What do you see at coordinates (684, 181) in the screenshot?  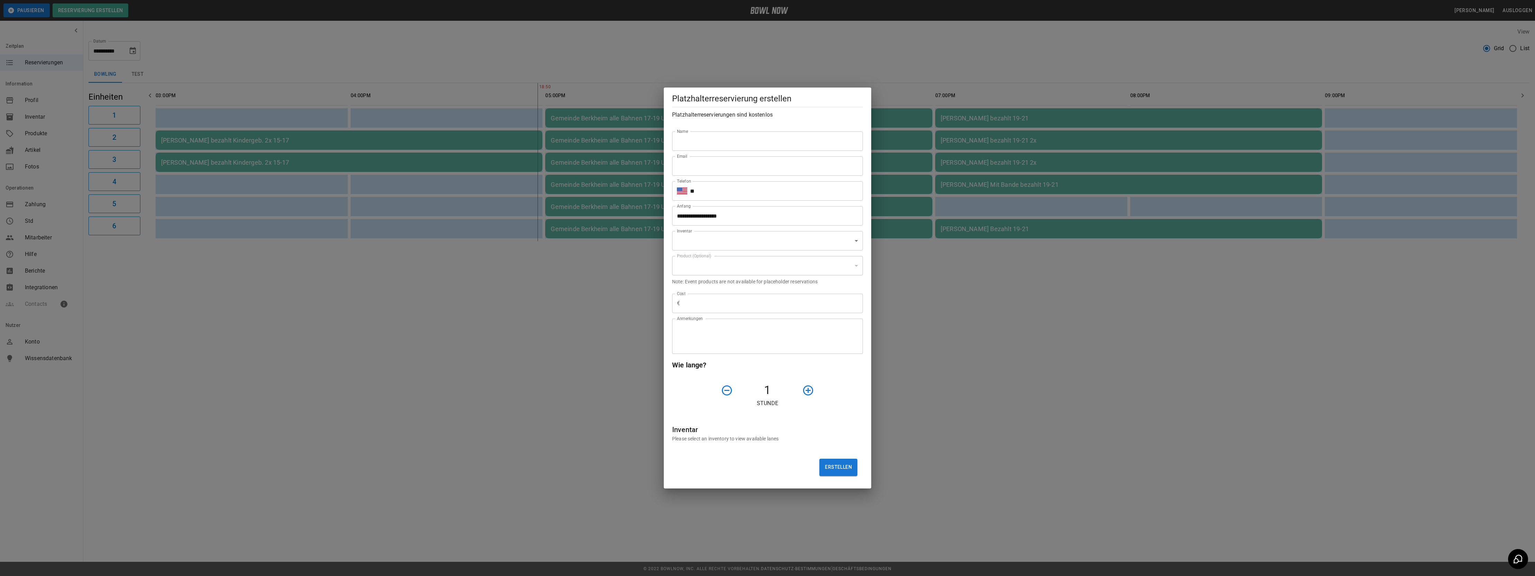 I see `label: Telefon` at bounding box center [684, 181].